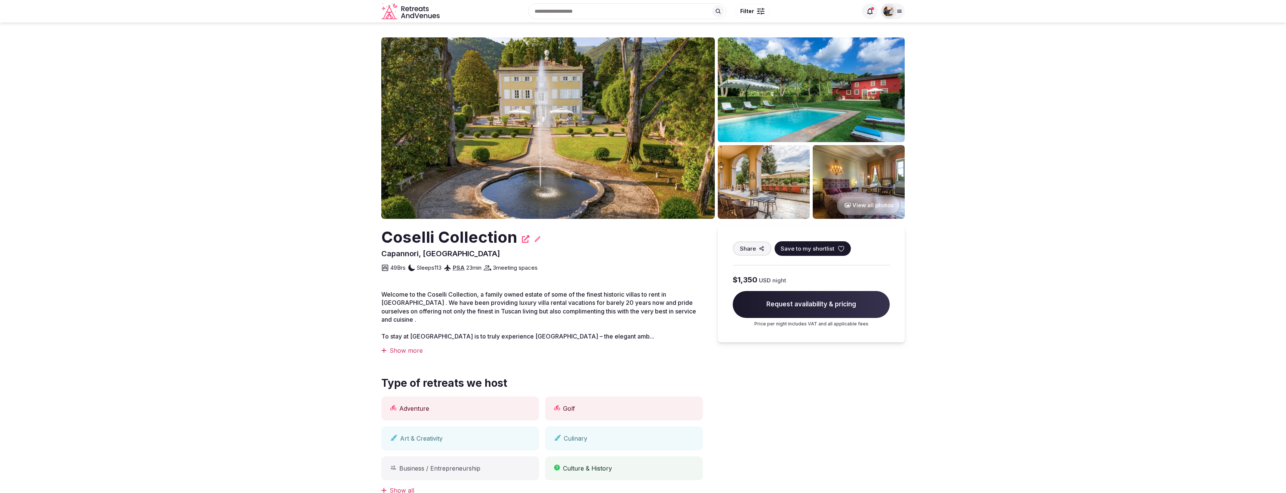 This screenshot has height=493, width=1286. I want to click on button: View all photos, so click(869, 205).